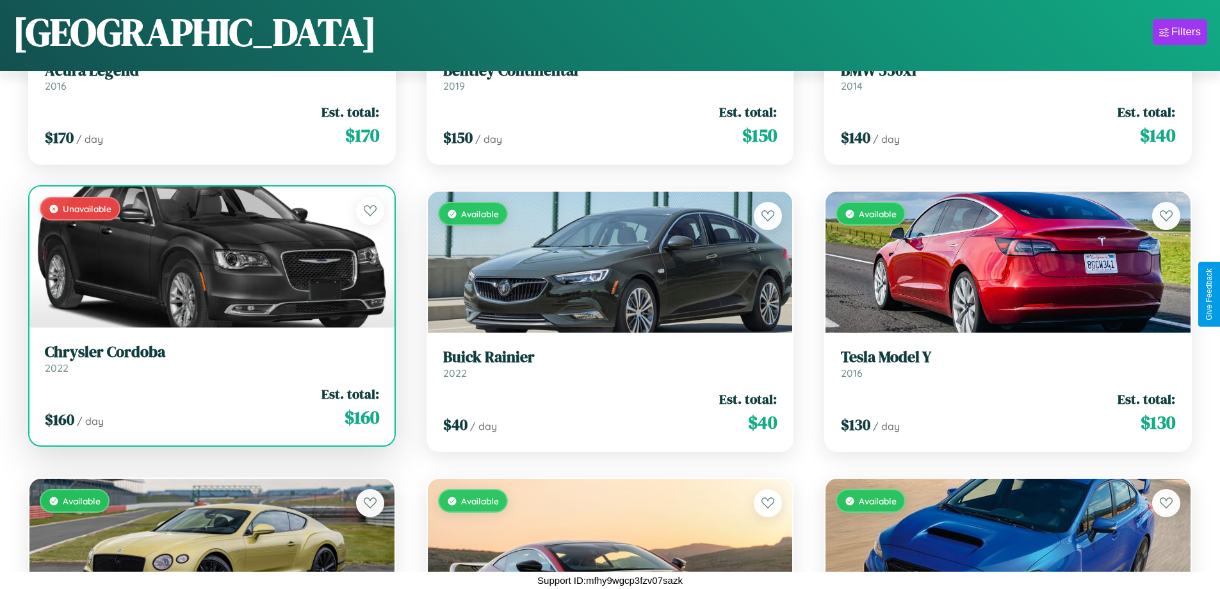 The height and width of the screenshot is (589, 1220). I want to click on a: Tesla Model Y2016, so click(1008, 363).